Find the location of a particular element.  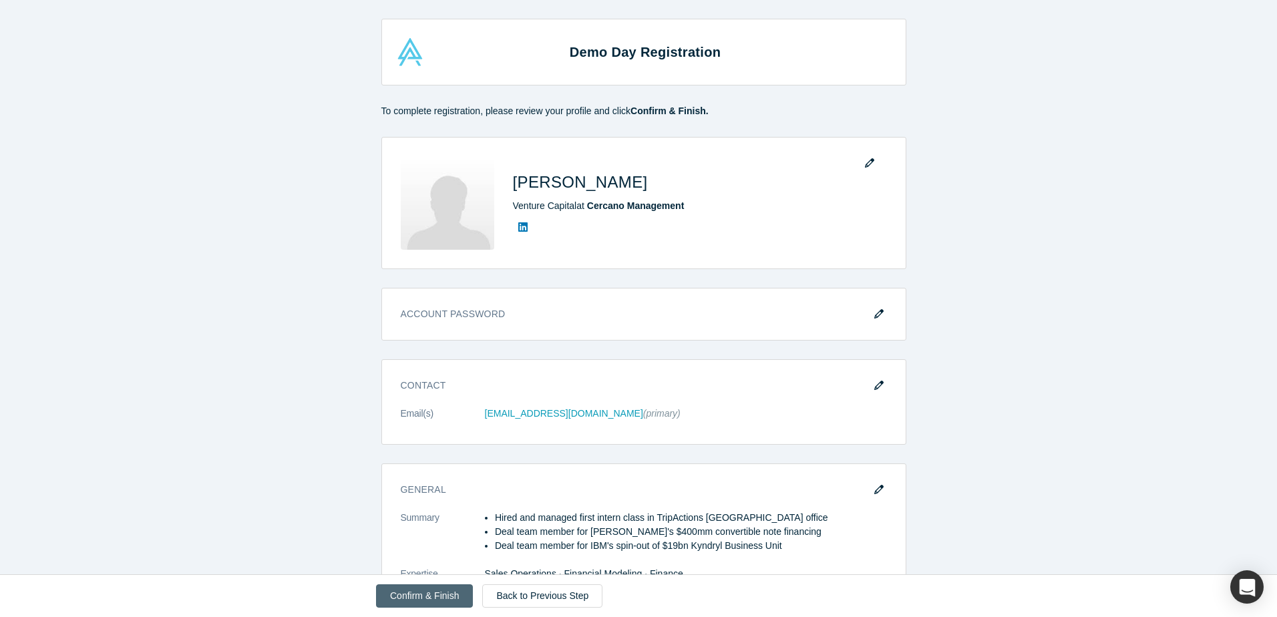

dt: Summary is located at coordinates (443, 539).